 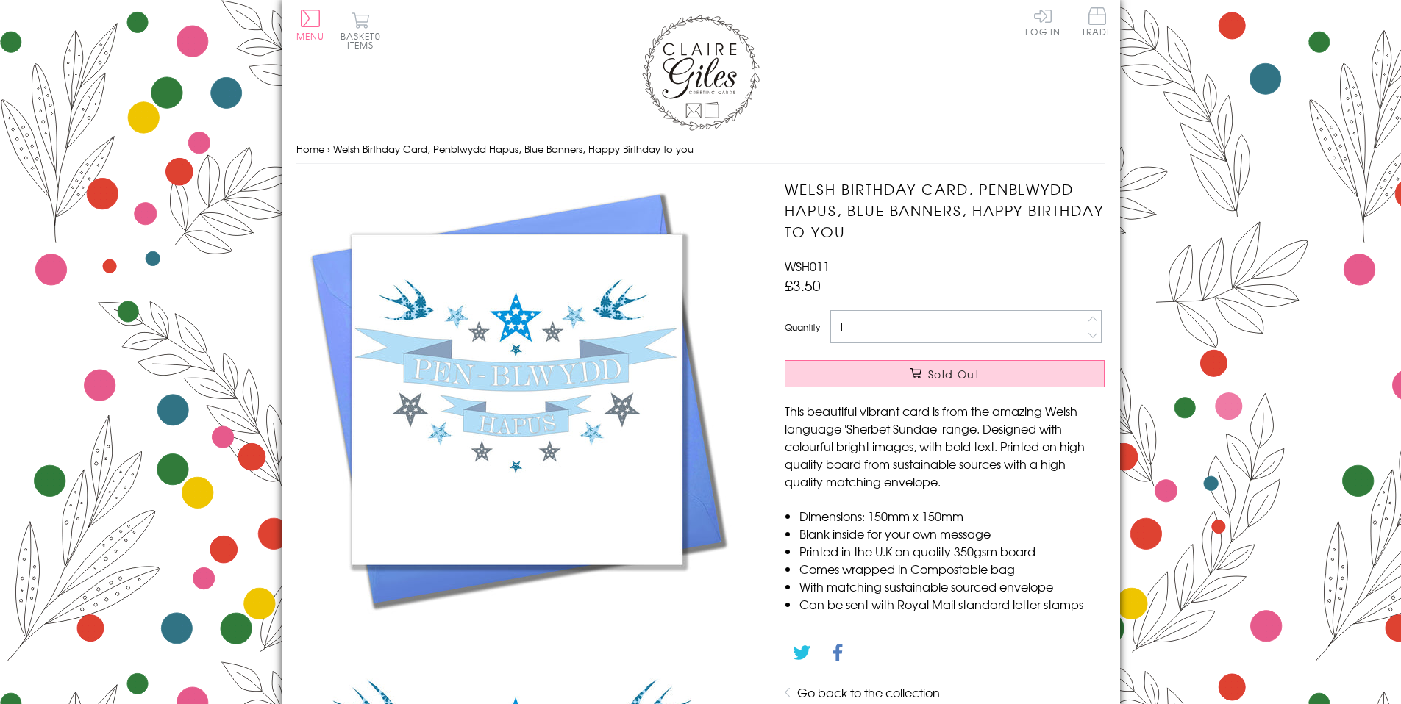 I want to click on h1: Welsh Birthday Card, Penblwydd Hapus, Blue Banners, Happy Birthday to you, so click(x=944, y=210).